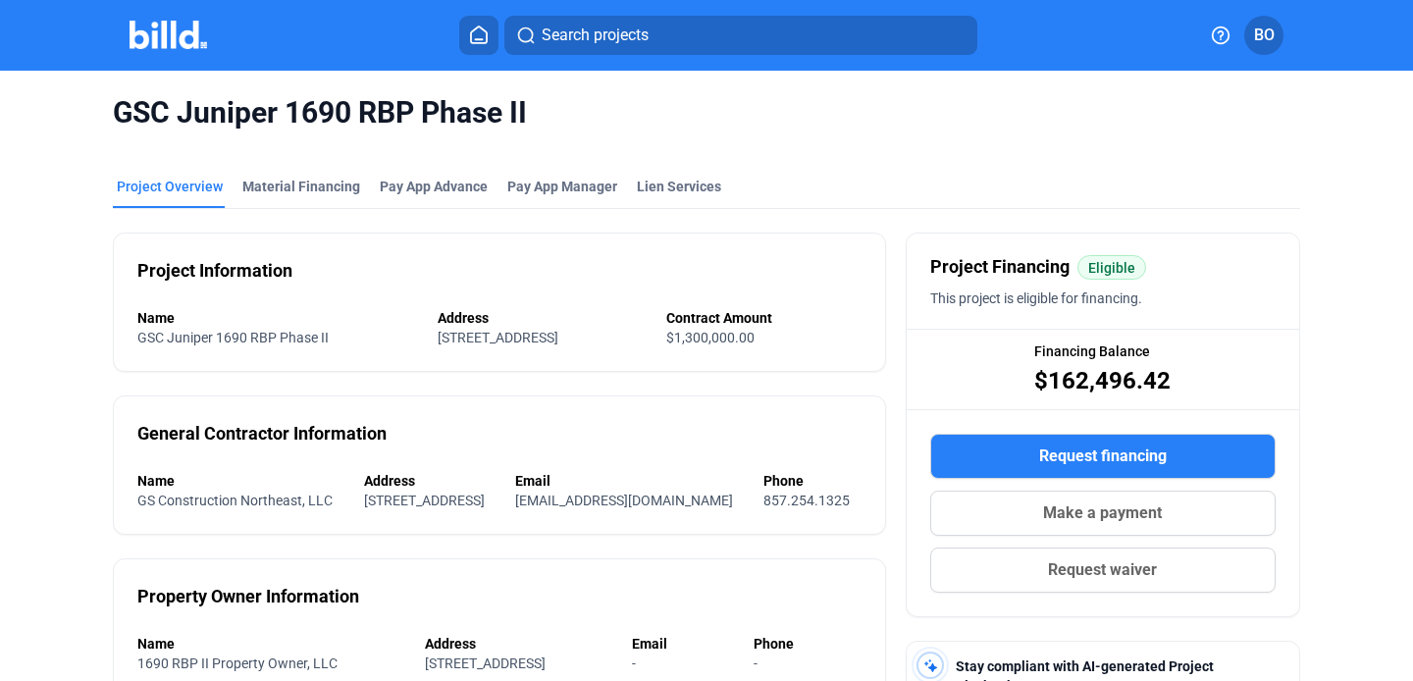  Describe the element at coordinates (1092, 351) in the screenshot. I see `span: Financing Balance` at that location.